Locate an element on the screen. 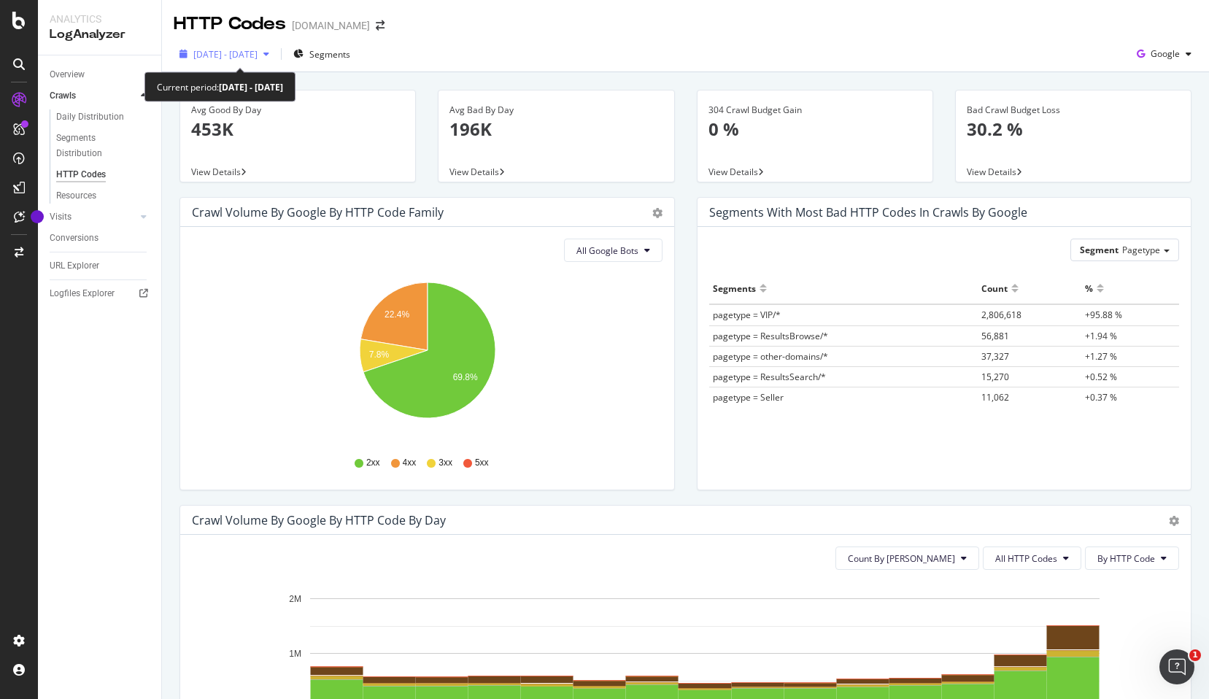  div: URL Explorer is located at coordinates (74, 266).